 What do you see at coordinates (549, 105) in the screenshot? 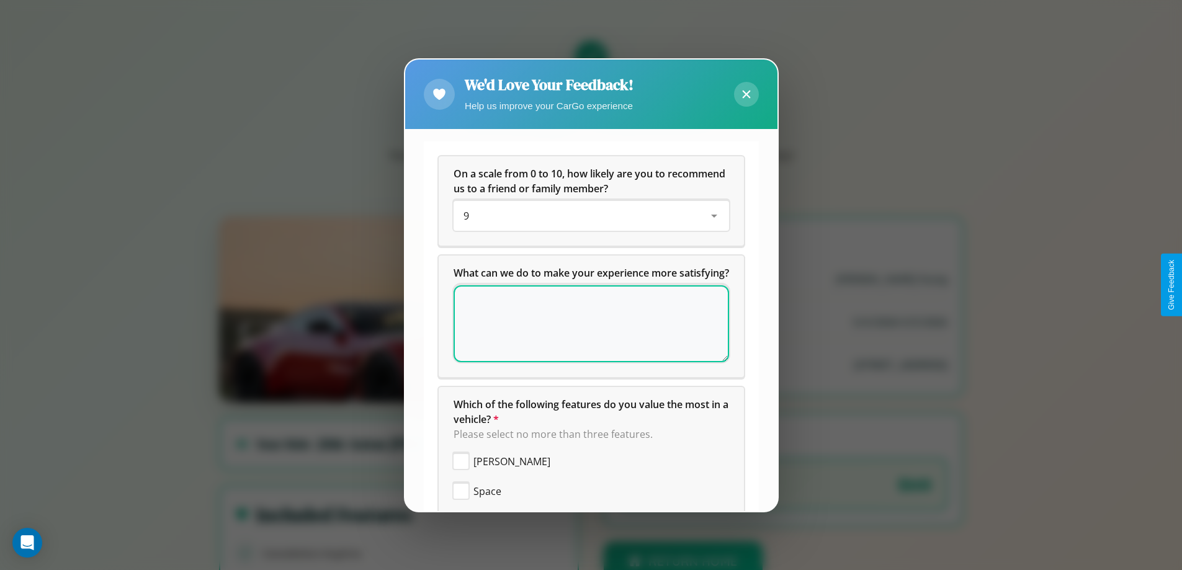
I see `p: Help us improve your CarGo experience` at bounding box center [549, 105].